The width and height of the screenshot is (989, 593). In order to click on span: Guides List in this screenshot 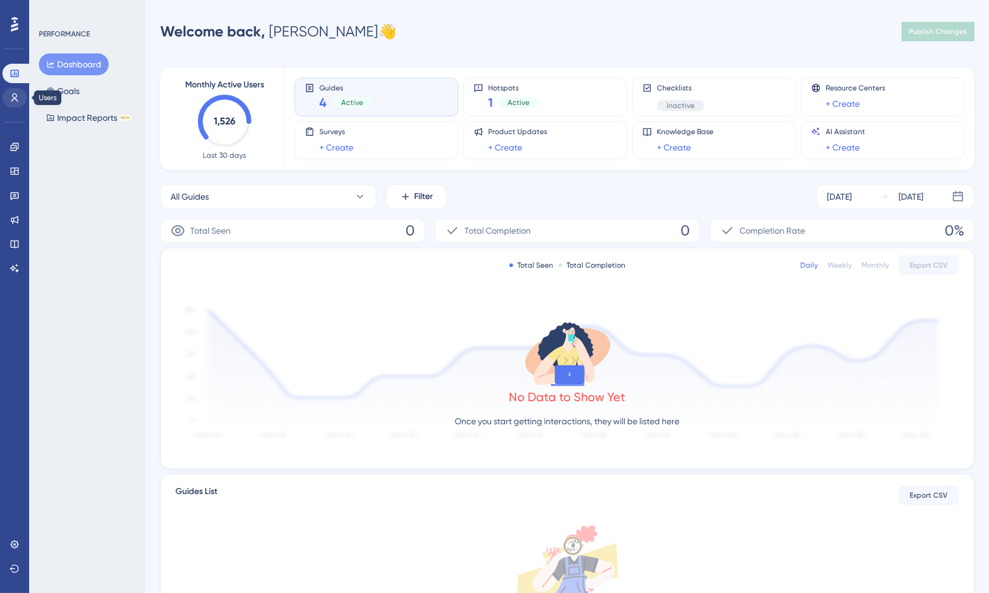, I will do `click(196, 496)`.